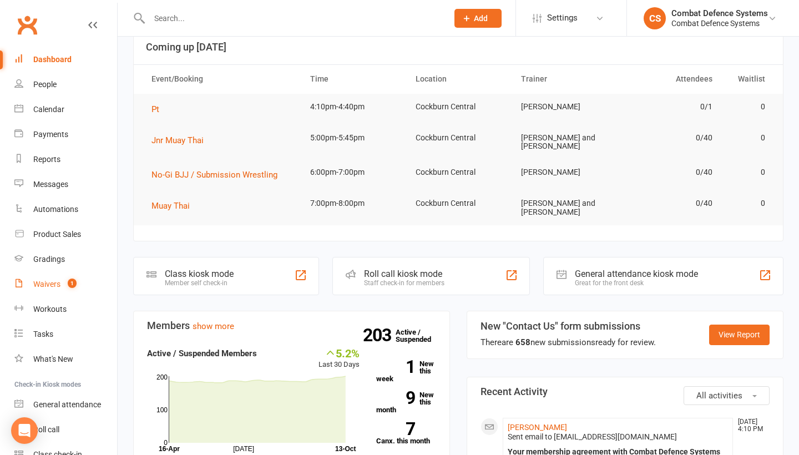 The height and width of the screenshot is (455, 799). I want to click on button: Add, so click(478, 18).